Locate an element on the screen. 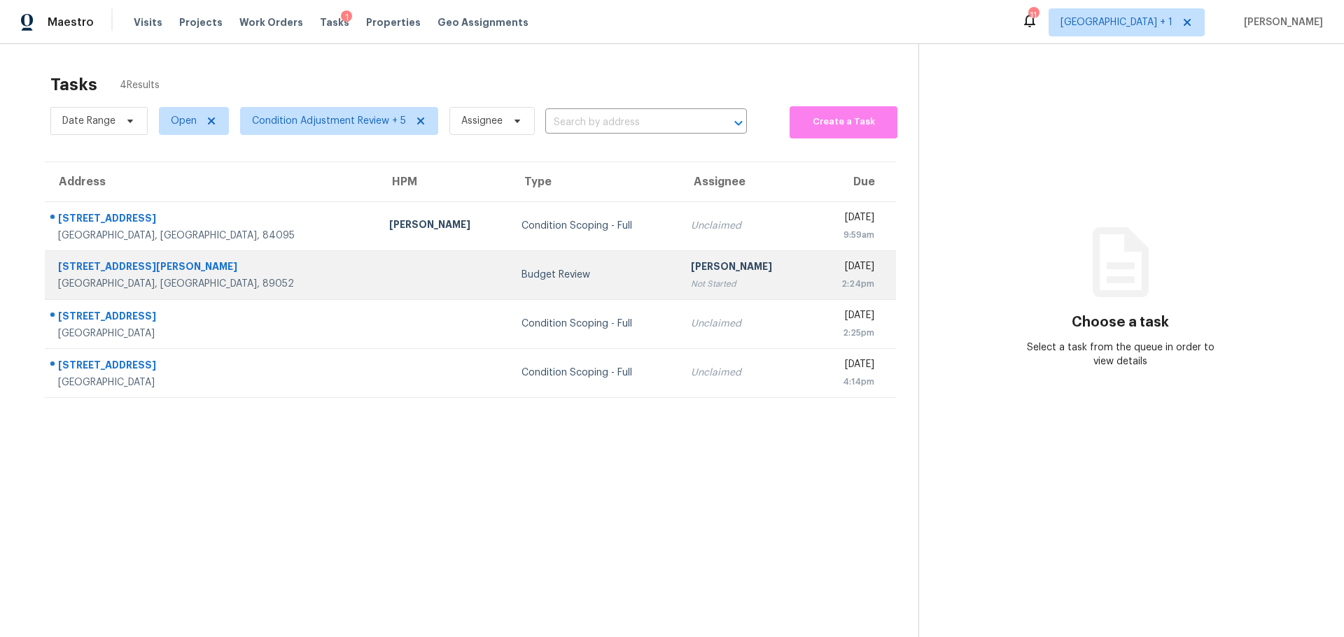 This screenshot has height=637, width=1344. div: Budget Review is located at coordinates (595, 275).